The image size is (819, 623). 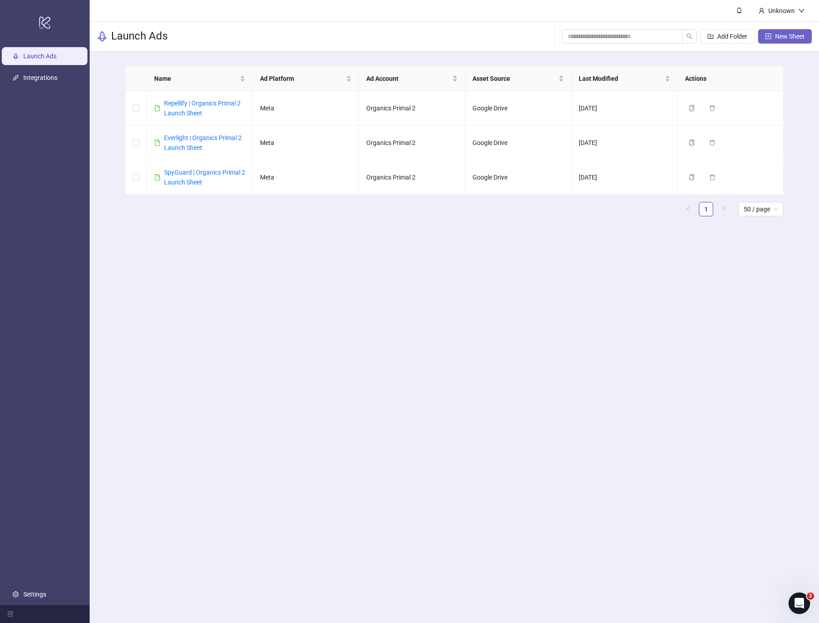 What do you see at coordinates (688, 209) in the screenshot?
I see `li: Previous Page` at bounding box center [688, 209].